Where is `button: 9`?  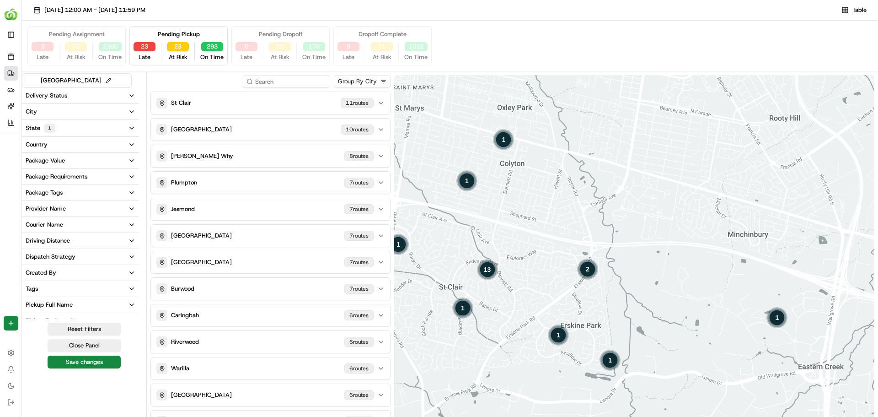
button: 9 is located at coordinates (348, 47).